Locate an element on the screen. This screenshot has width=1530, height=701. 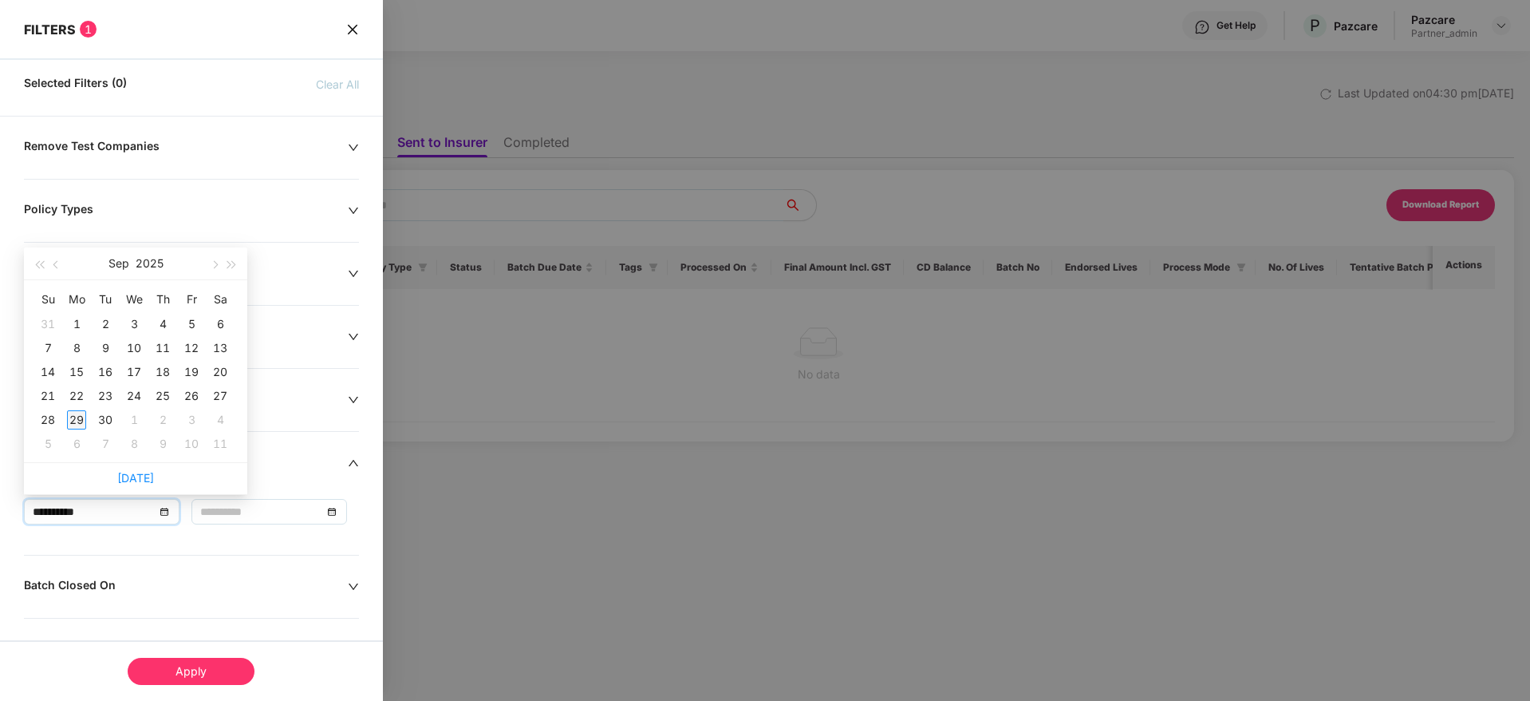
div: 12 is located at coordinates (191, 348).